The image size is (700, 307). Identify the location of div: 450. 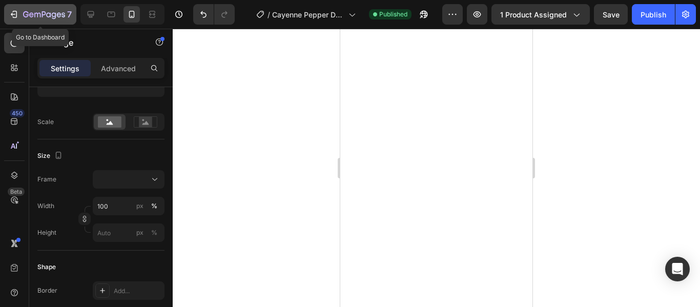
(17, 113).